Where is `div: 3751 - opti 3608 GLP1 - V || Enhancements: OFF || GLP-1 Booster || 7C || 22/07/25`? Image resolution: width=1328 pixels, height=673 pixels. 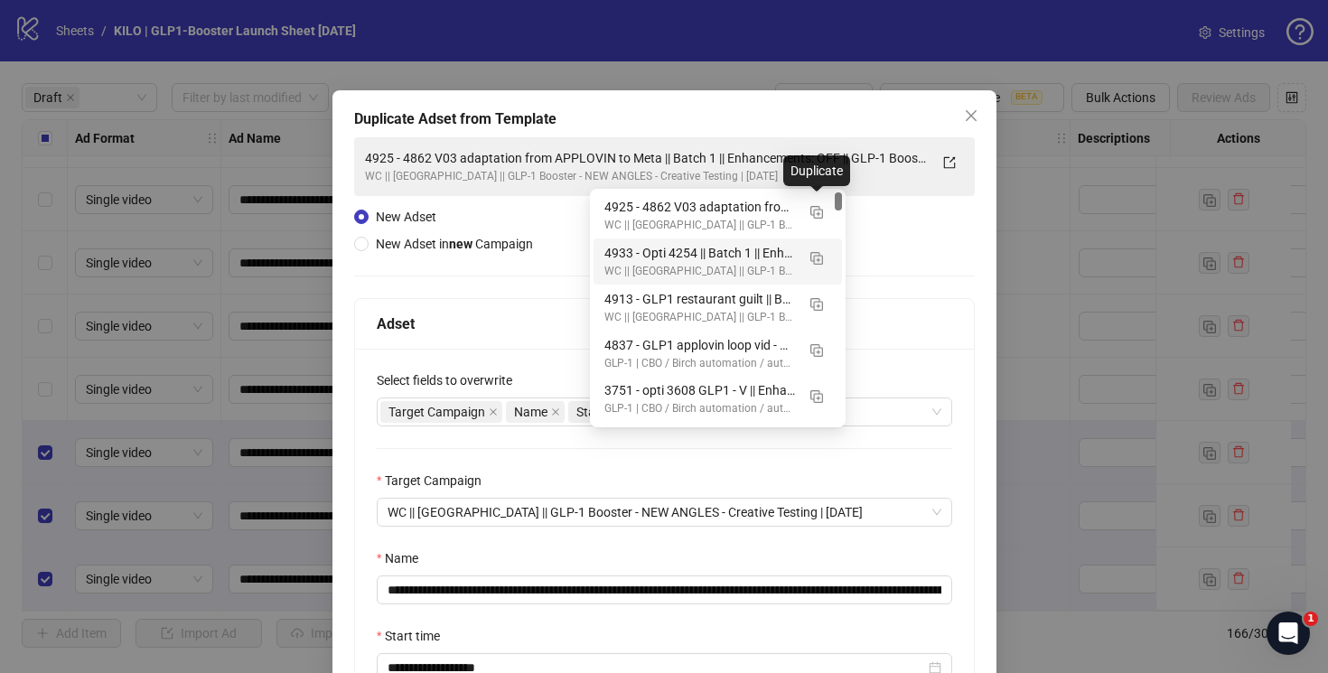
div: 3751 - opti 3608 GLP1 - V || Enhancements: OFF || GLP-1 Booster || 7C || 22/07/25 is located at coordinates (718, 399).